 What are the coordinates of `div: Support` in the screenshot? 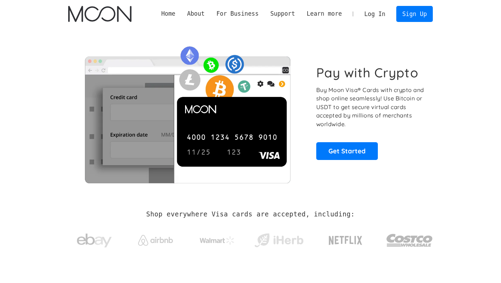 It's located at (283, 14).